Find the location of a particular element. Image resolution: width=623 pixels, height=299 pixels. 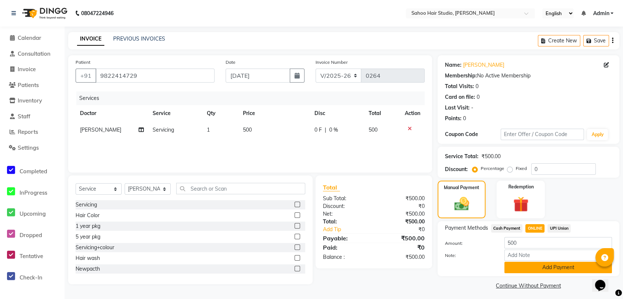

span: ONLINE is located at coordinates (535, 228).